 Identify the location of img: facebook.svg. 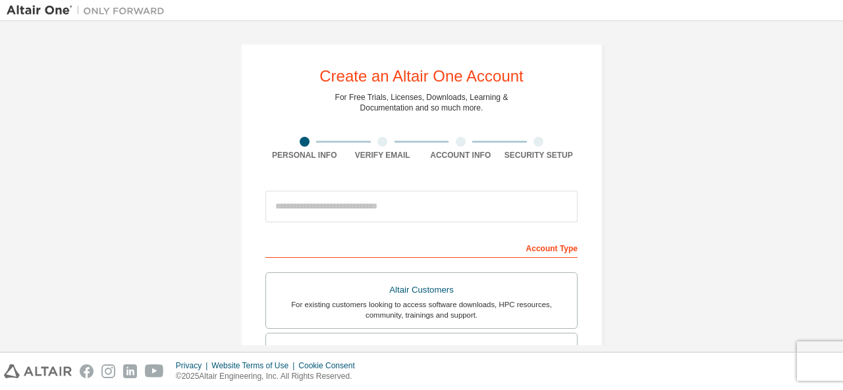
(86, 371).